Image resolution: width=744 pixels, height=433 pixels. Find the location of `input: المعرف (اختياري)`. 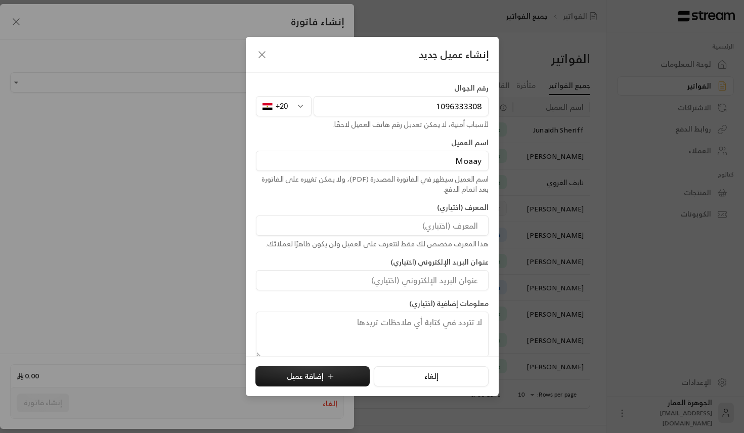

input: المعرف (اختياري) is located at coordinates (372, 226).